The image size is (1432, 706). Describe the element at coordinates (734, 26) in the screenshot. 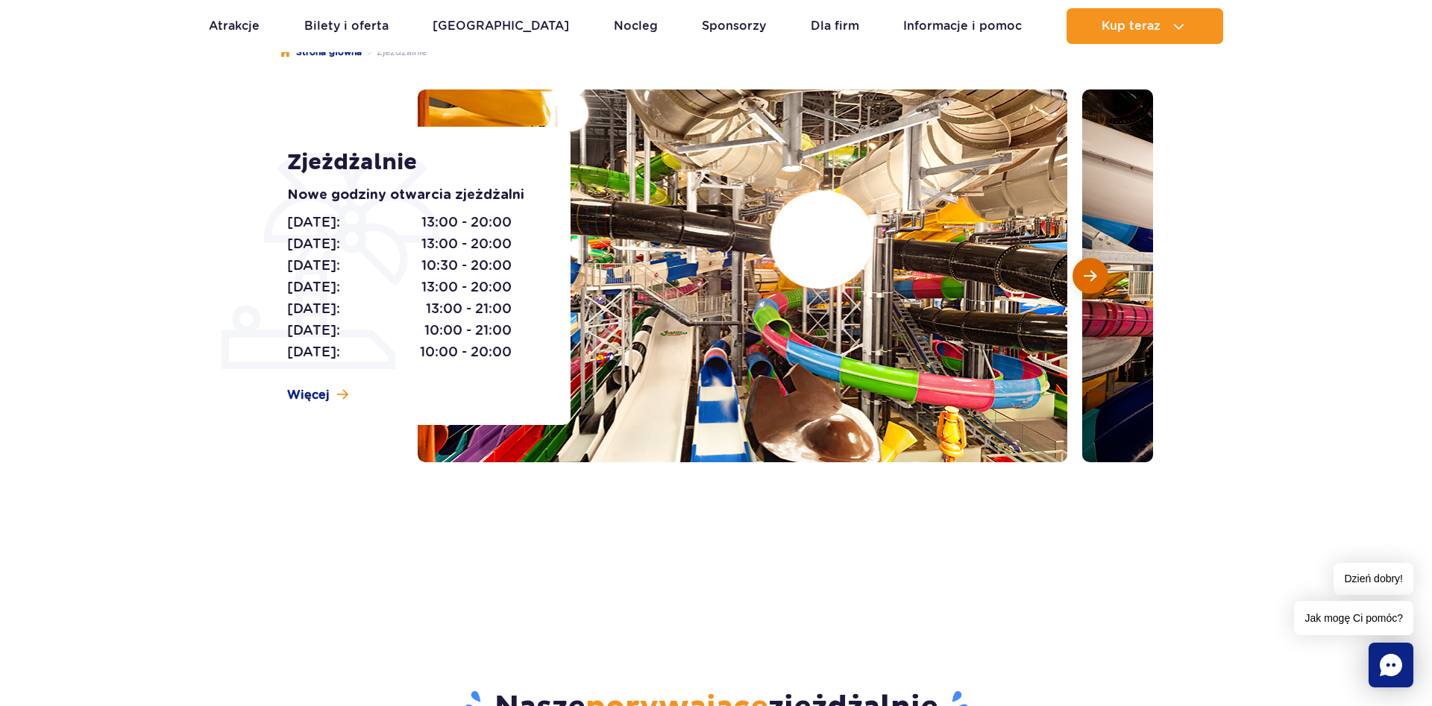

I see `a: Sponsorzy` at that location.